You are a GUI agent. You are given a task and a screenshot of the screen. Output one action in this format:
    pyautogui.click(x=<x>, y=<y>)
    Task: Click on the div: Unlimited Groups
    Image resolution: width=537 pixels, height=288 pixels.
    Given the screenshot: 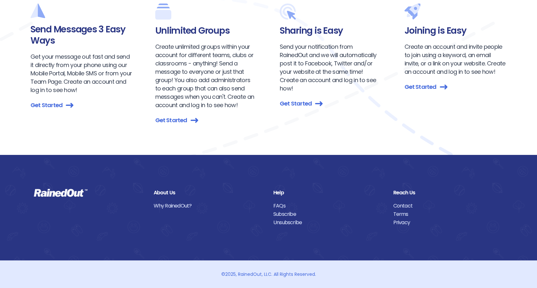 What is the action you would take?
    pyautogui.click(x=206, y=30)
    